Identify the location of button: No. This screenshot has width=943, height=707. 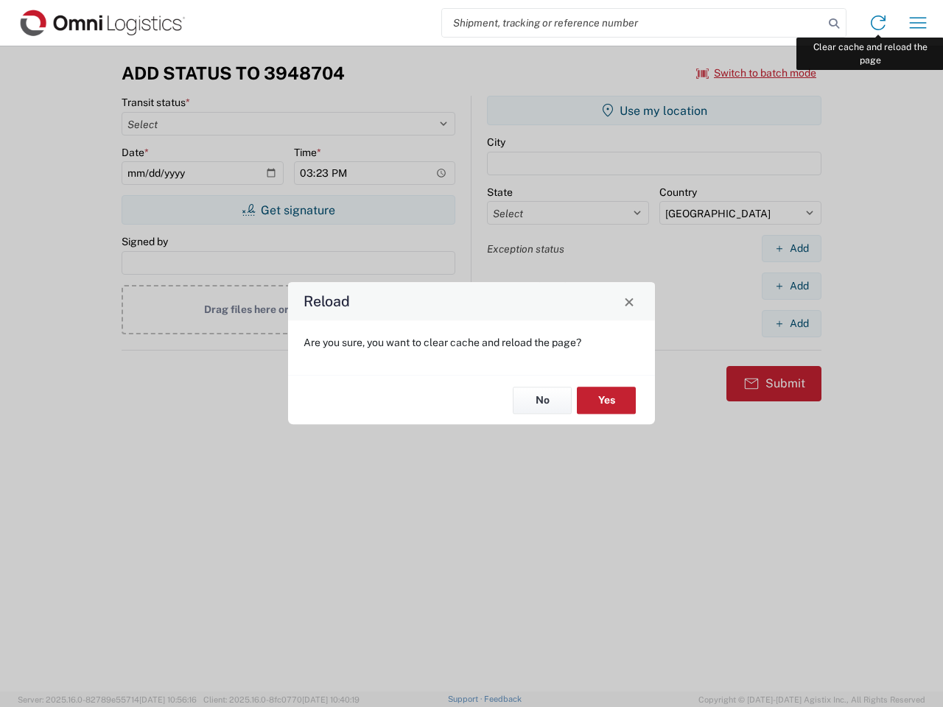
(542, 400).